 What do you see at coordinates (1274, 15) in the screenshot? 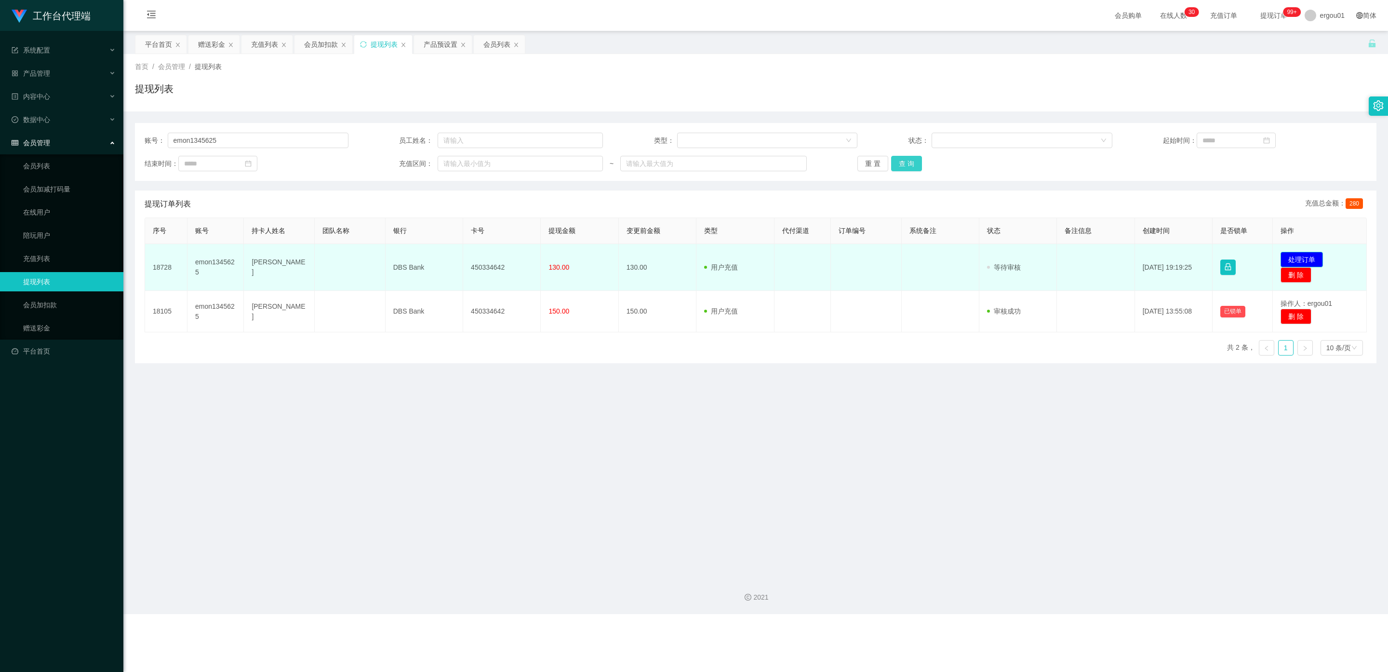
I see `span: 提现订单` at bounding box center [1274, 15].